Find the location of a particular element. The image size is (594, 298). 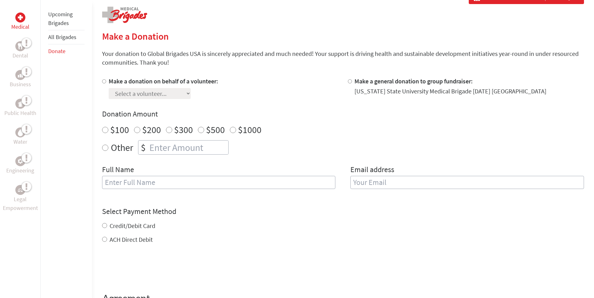

a: EngineeringEngineering is located at coordinates (20, 166).